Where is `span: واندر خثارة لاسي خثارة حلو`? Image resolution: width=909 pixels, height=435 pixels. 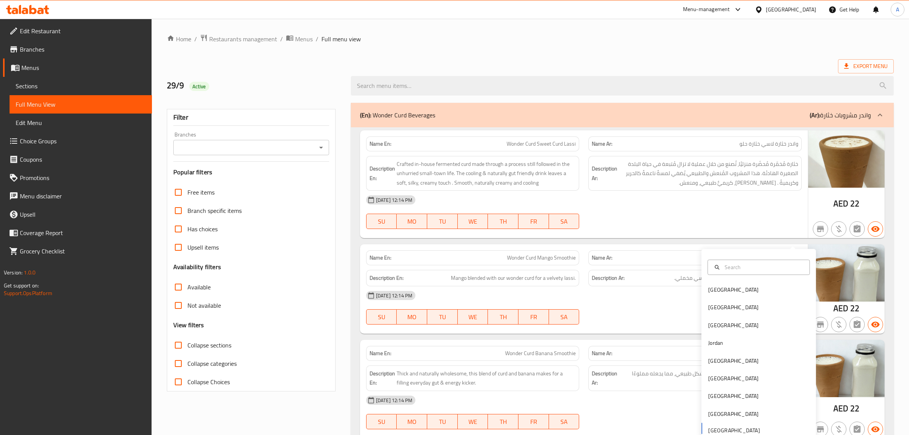 span: واندر خثارة لاسي خثارة حلو is located at coordinates (769, 144).